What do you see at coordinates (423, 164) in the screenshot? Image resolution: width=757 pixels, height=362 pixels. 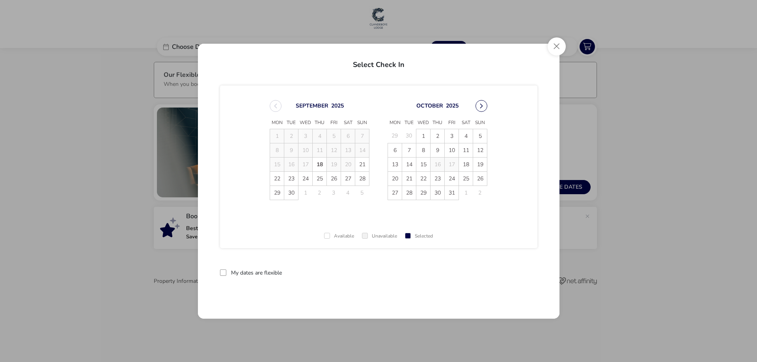 I see `span: 15` at bounding box center [423, 164].